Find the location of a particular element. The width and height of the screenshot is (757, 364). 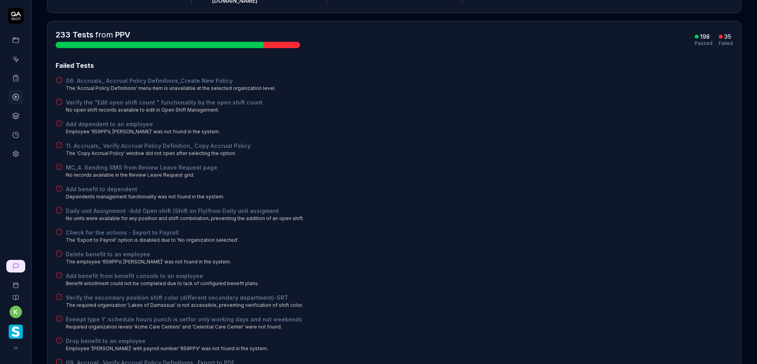

a: Verify the secondary position shift color (different secondary department)-SRT is located at coordinates (184, 297).